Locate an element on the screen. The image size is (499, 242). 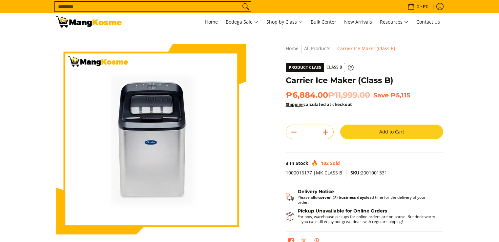
button: Add to Cart is located at coordinates (392, 132).